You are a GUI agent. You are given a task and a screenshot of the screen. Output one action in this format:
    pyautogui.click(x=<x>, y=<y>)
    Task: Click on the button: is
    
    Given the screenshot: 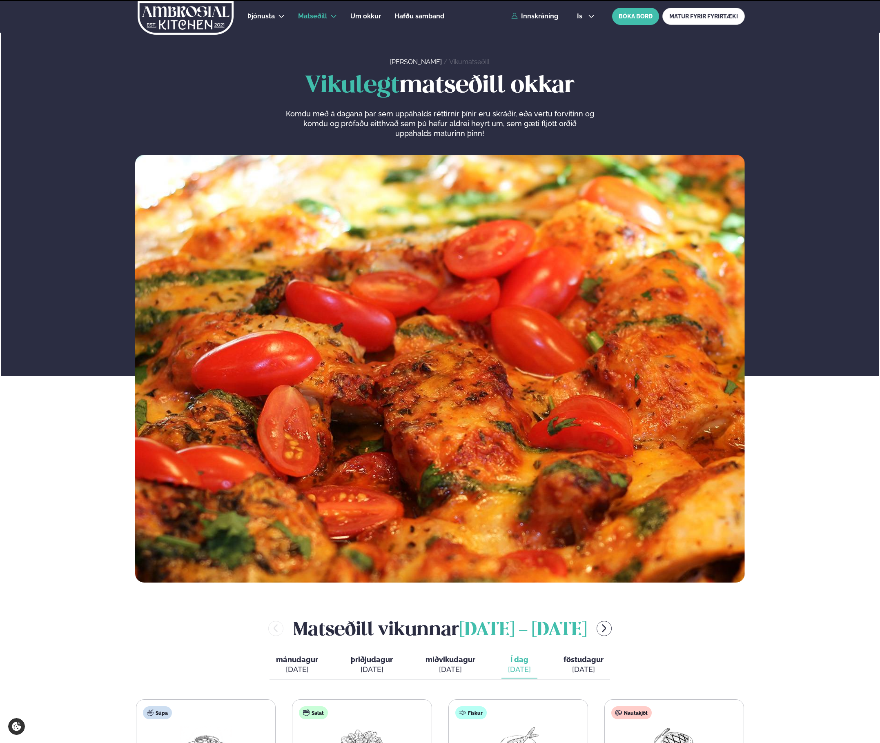 What is the action you would take?
    pyautogui.click(x=586, y=16)
    